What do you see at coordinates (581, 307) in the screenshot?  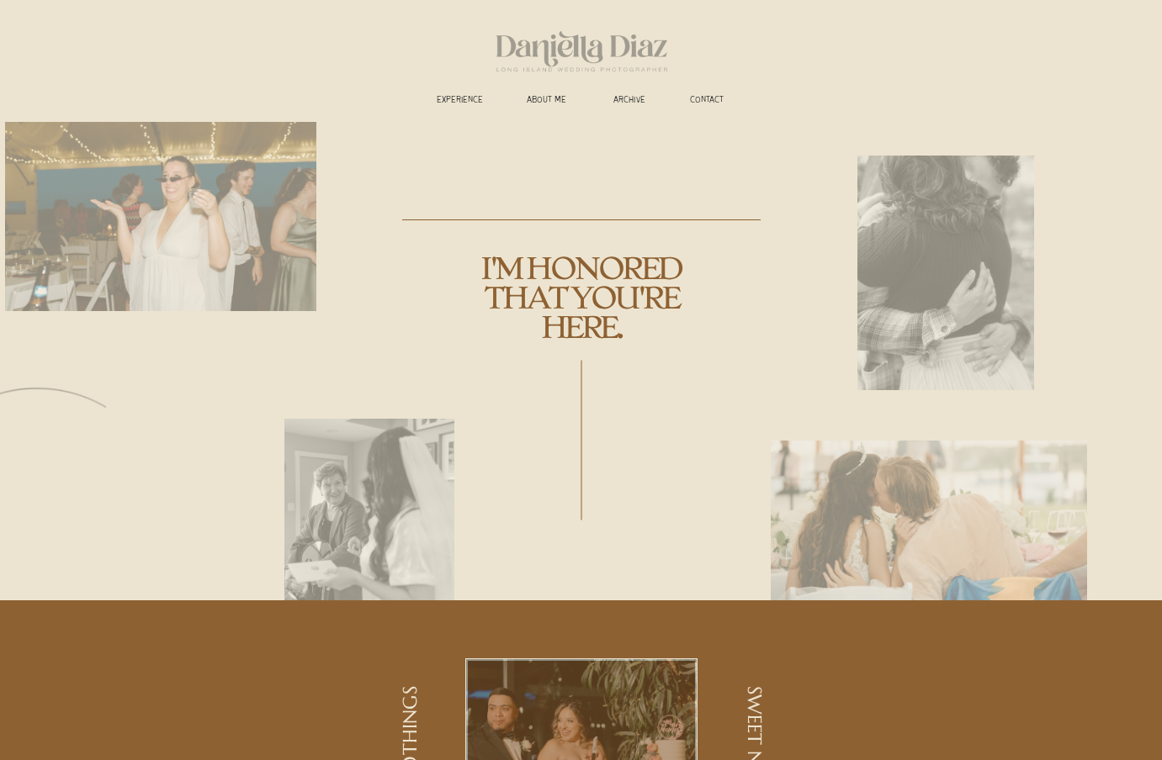 I see `h2: i'm honored that you're here.` at bounding box center [581, 307].